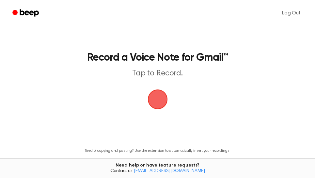  Describe the element at coordinates (292, 13) in the screenshot. I see `a: Log Out` at that location.